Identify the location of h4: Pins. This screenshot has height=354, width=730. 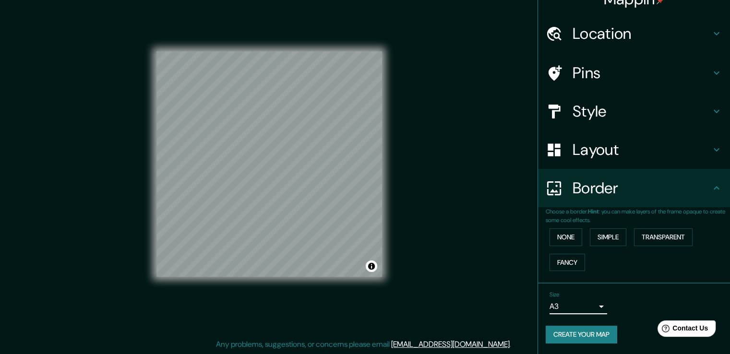
(642, 73).